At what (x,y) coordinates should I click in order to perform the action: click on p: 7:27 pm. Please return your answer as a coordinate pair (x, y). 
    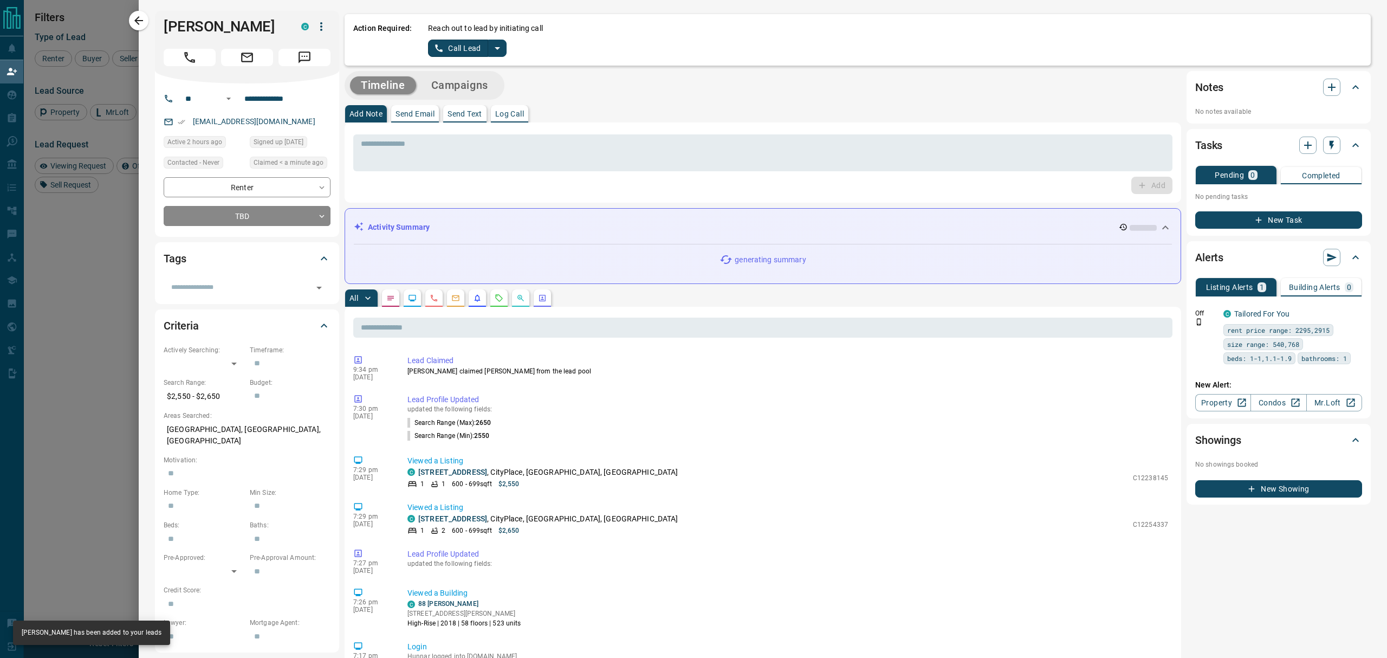
    Looking at the image, I should click on (372, 563).